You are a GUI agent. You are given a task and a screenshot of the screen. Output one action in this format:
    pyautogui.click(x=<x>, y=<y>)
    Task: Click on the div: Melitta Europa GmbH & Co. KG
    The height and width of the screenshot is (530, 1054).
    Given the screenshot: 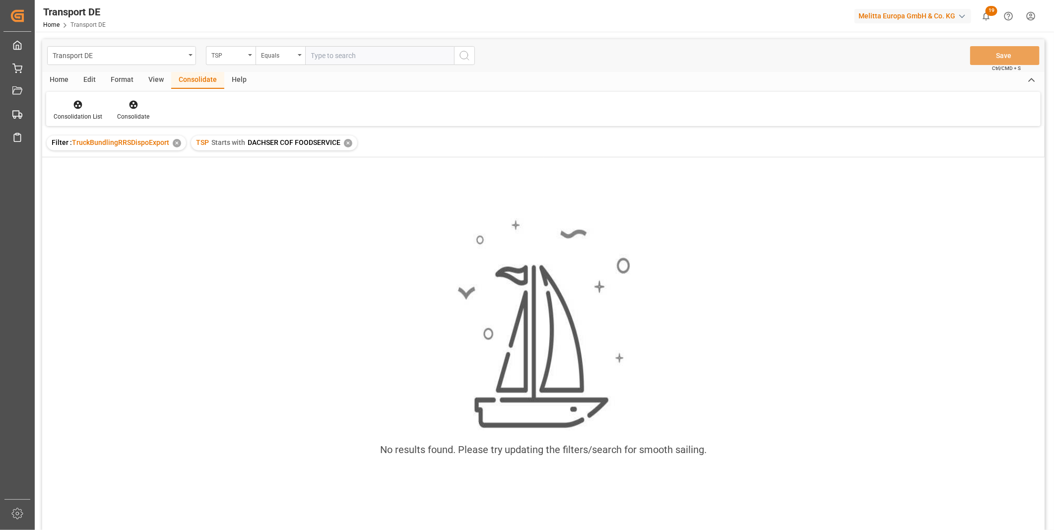 What is the action you would take?
    pyautogui.click(x=913, y=16)
    